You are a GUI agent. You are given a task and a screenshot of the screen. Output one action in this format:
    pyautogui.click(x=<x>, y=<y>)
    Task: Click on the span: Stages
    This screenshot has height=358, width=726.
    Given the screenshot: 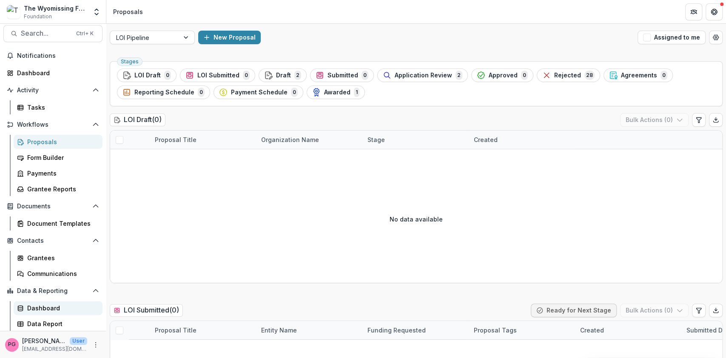 What is the action you would take?
    pyautogui.click(x=130, y=62)
    